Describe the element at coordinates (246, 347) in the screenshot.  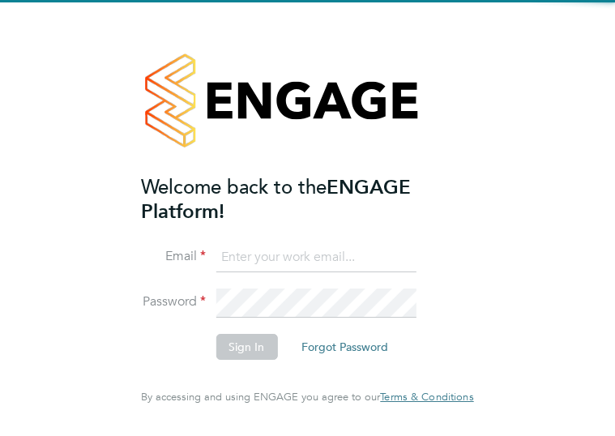
I see `button: Sign In` at that location.